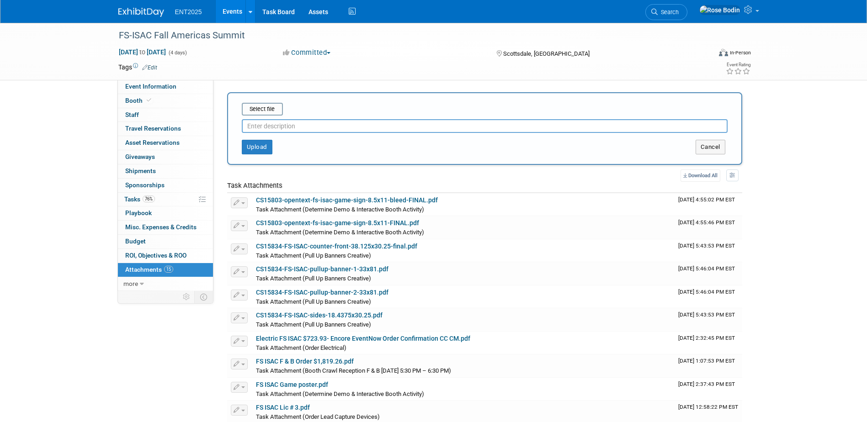  What do you see at coordinates (156, 255) in the screenshot?
I see `span: ROI, Objectives & ROO` at bounding box center [156, 255].